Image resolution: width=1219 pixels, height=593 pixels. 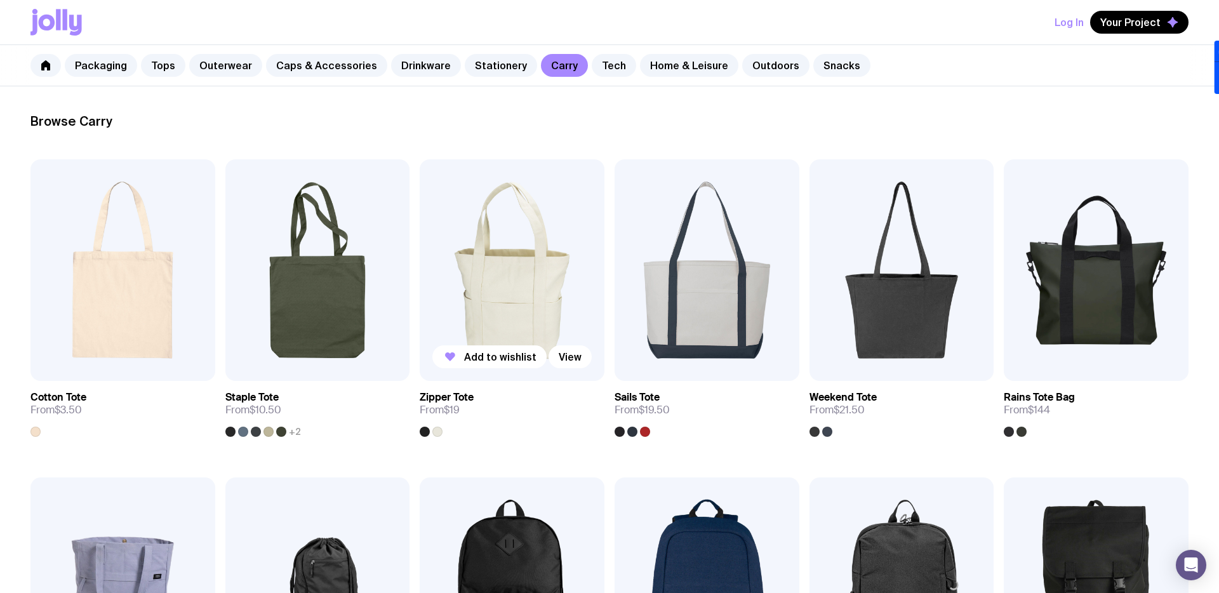 I want to click on a: Tech, so click(x=614, y=65).